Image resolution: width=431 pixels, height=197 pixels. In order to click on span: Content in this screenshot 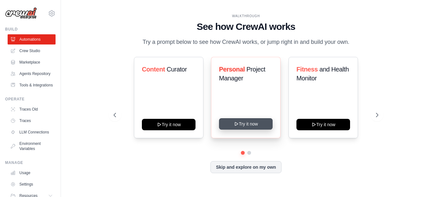, I will do `click(153, 69)`.